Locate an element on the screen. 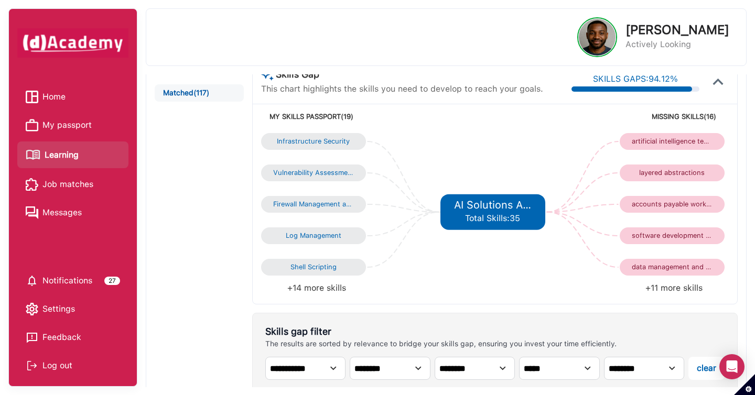  a: Messages iconMessages is located at coordinates (73, 213).